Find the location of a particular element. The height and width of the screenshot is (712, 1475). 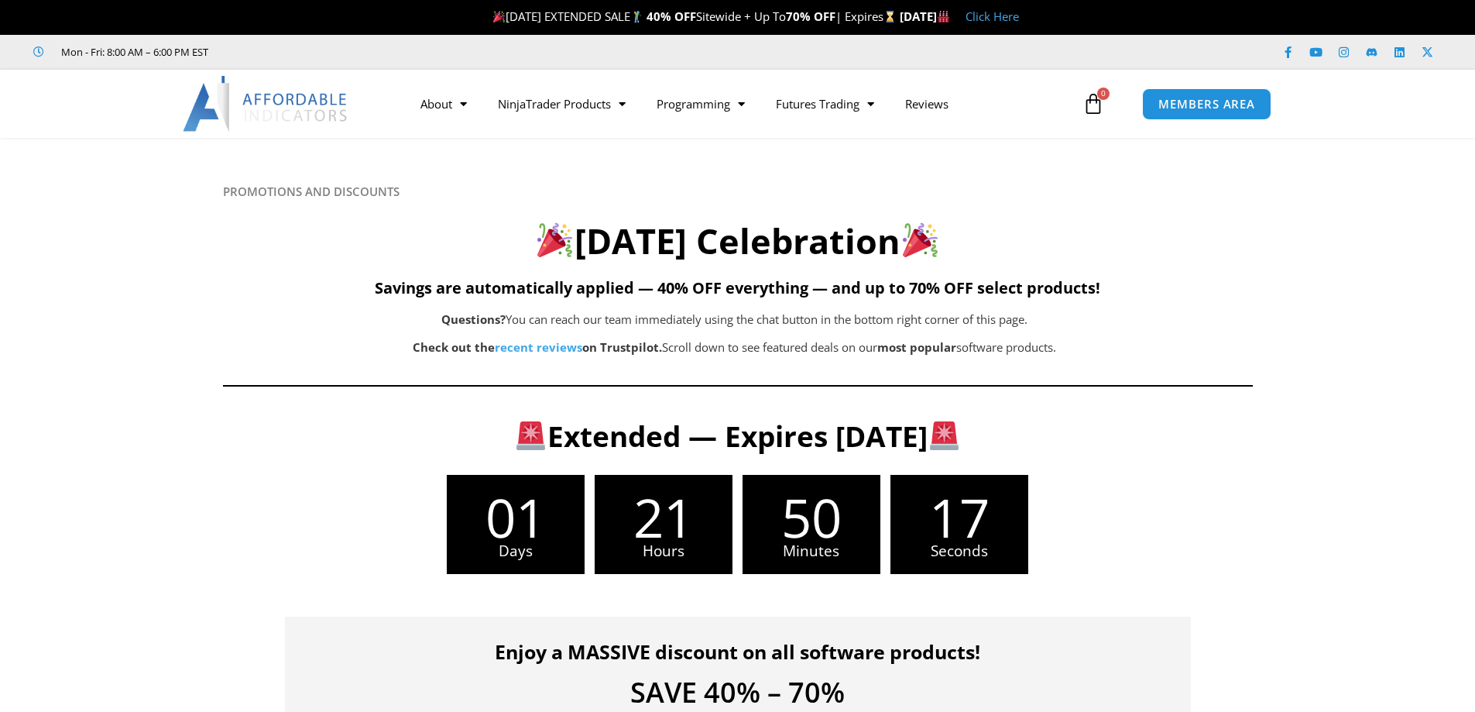

a: Click Here is located at coordinates (992, 16).